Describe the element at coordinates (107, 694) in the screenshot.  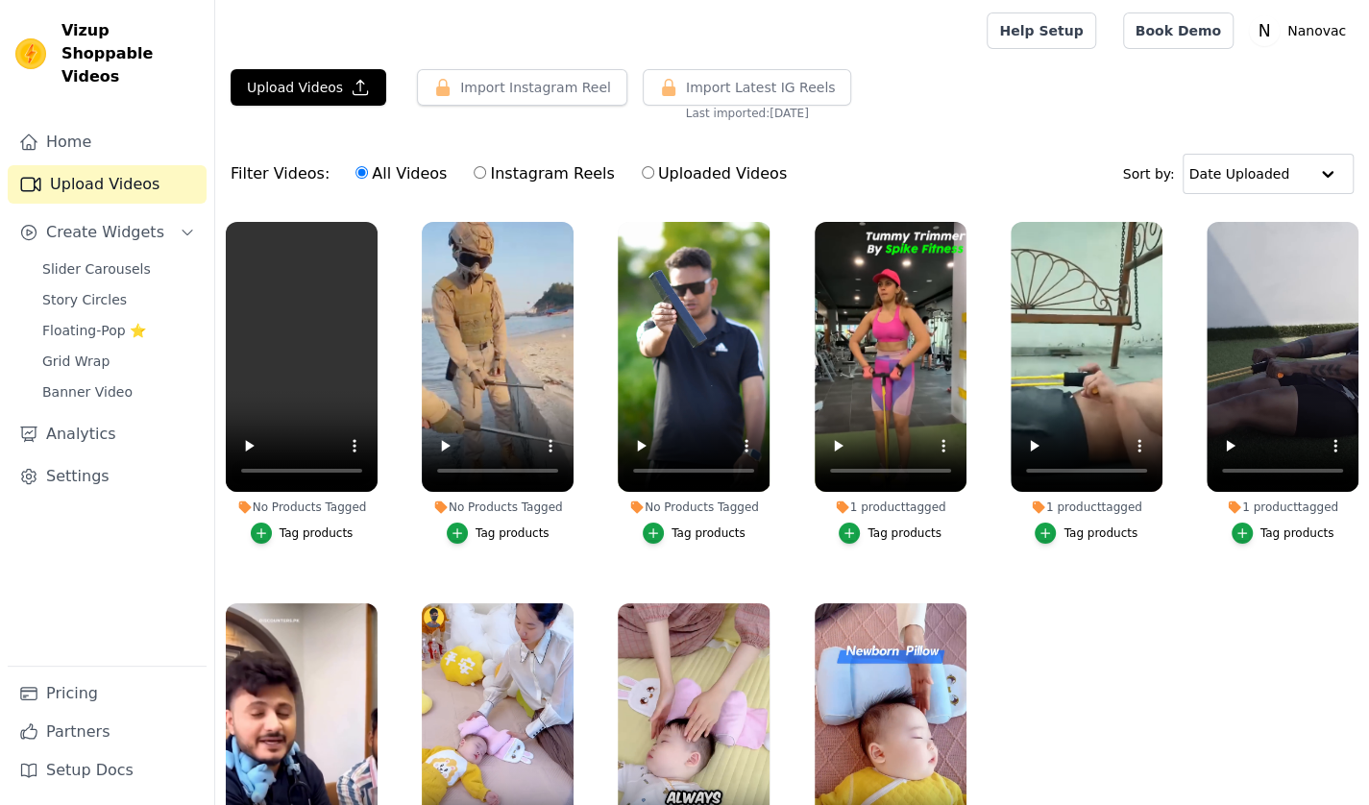
I see `a: Pricing` at that location.